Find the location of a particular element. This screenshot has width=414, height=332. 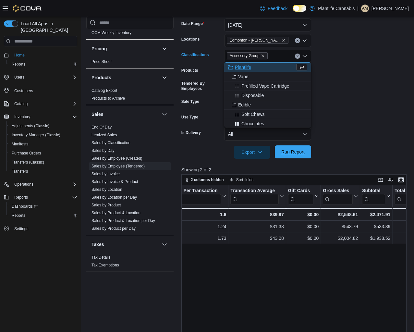

button: All is located at coordinates (267, 134).